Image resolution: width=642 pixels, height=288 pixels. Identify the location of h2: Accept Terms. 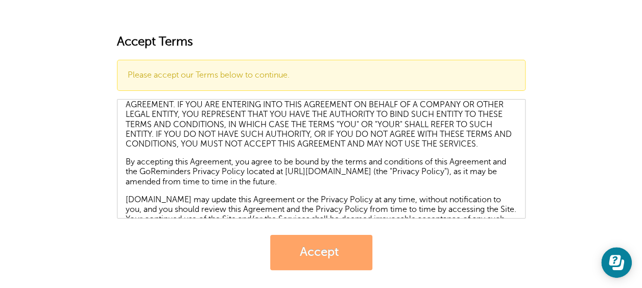
(321, 42).